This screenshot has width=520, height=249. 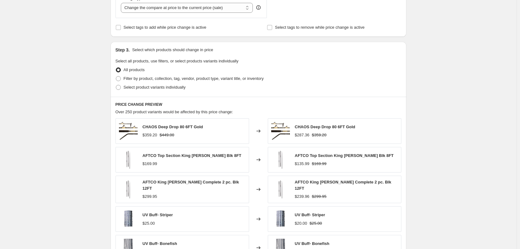 I want to click on div: $20.00, so click(x=301, y=223).